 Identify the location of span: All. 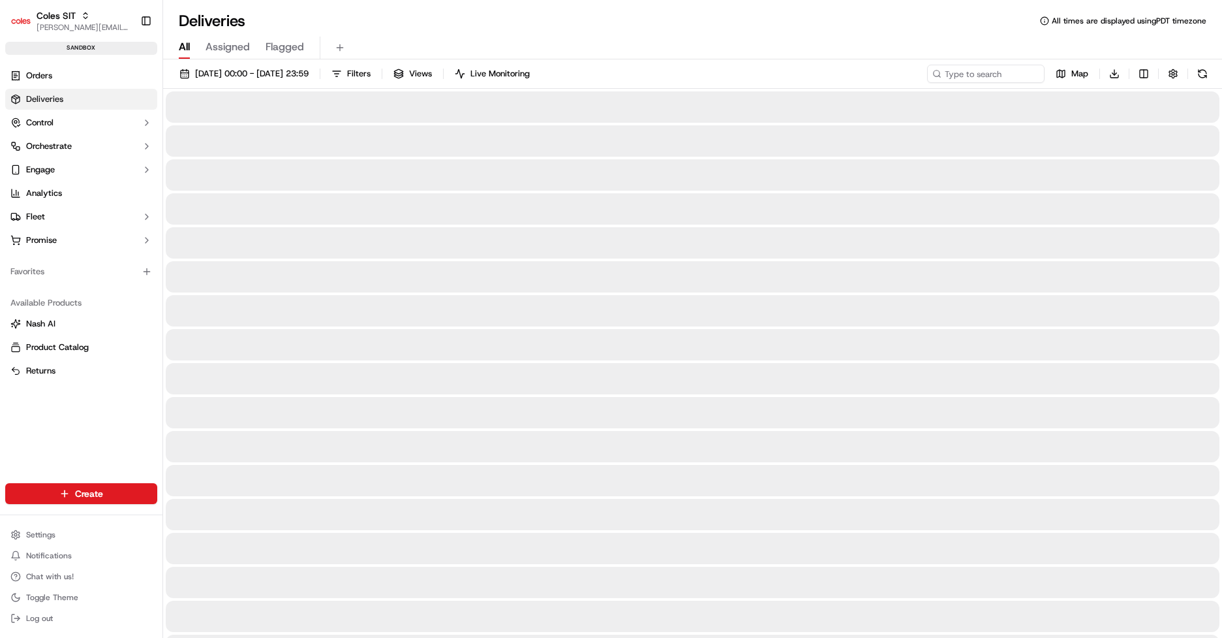
(184, 47).